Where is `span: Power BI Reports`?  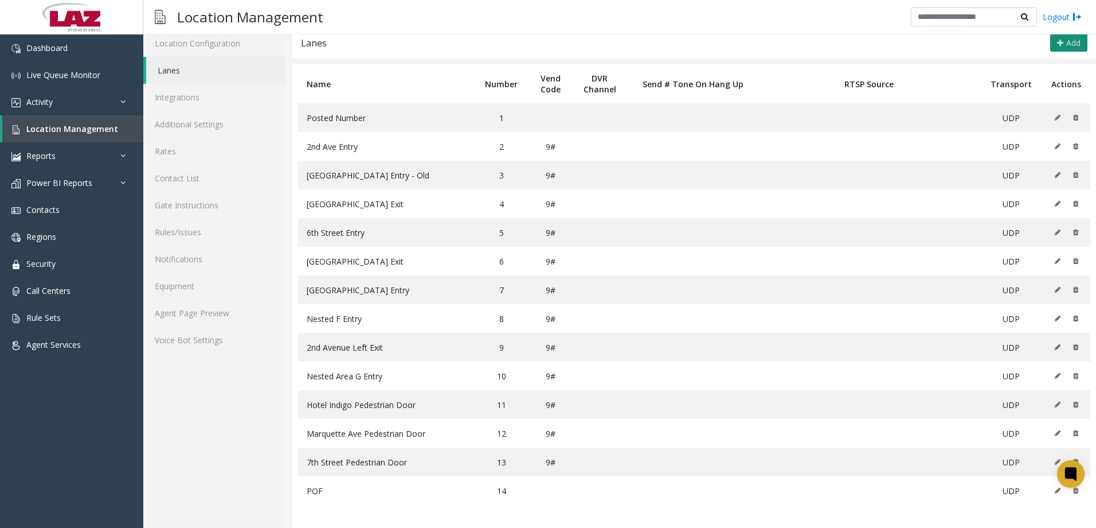
span: Power BI Reports is located at coordinates (59, 182).